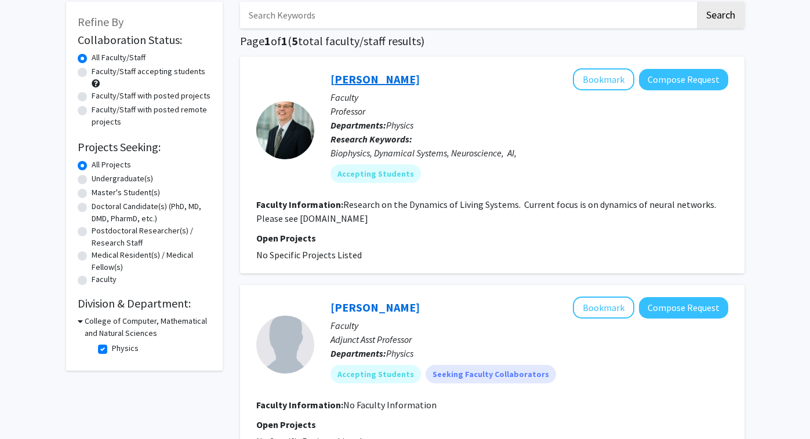 The height and width of the screenshot is (439, 810). What do you see at coordinates (122, 179) in the screenshot?
I see `label: Undergraduate(s)` at bounding box center [122, 179].